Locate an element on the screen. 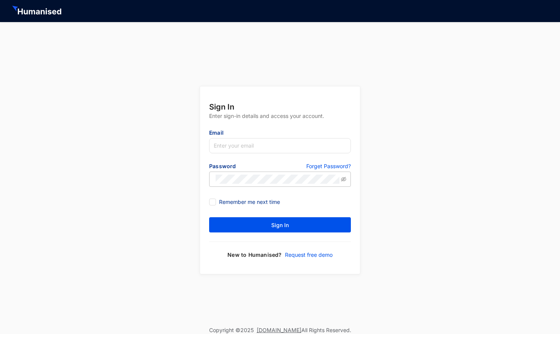 Image resolution: width=560 pixels, height=350 pixels. p: Email is located at coordinates (280, 134).